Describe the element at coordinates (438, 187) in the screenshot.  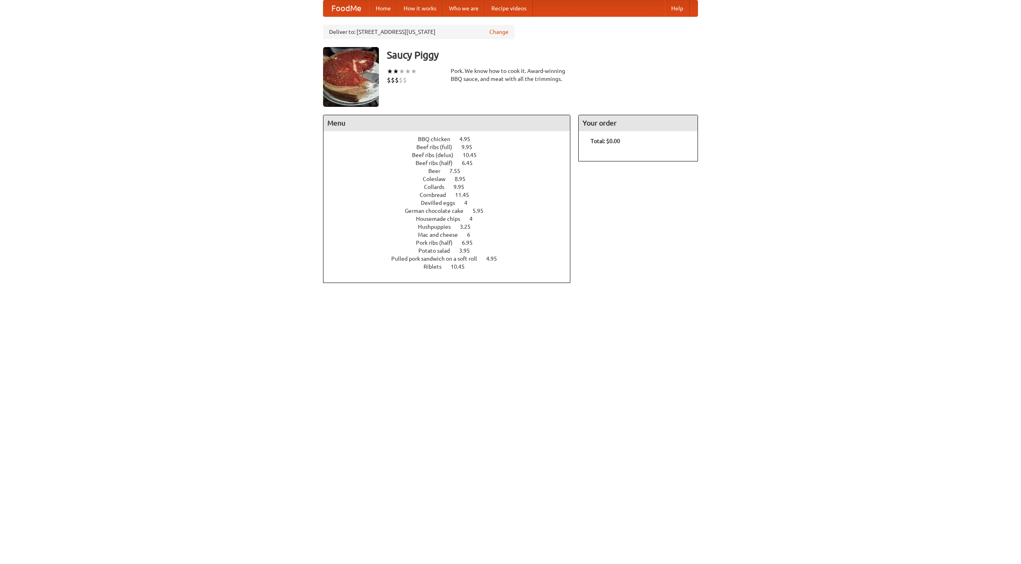
I see `span: Collards` at that location.